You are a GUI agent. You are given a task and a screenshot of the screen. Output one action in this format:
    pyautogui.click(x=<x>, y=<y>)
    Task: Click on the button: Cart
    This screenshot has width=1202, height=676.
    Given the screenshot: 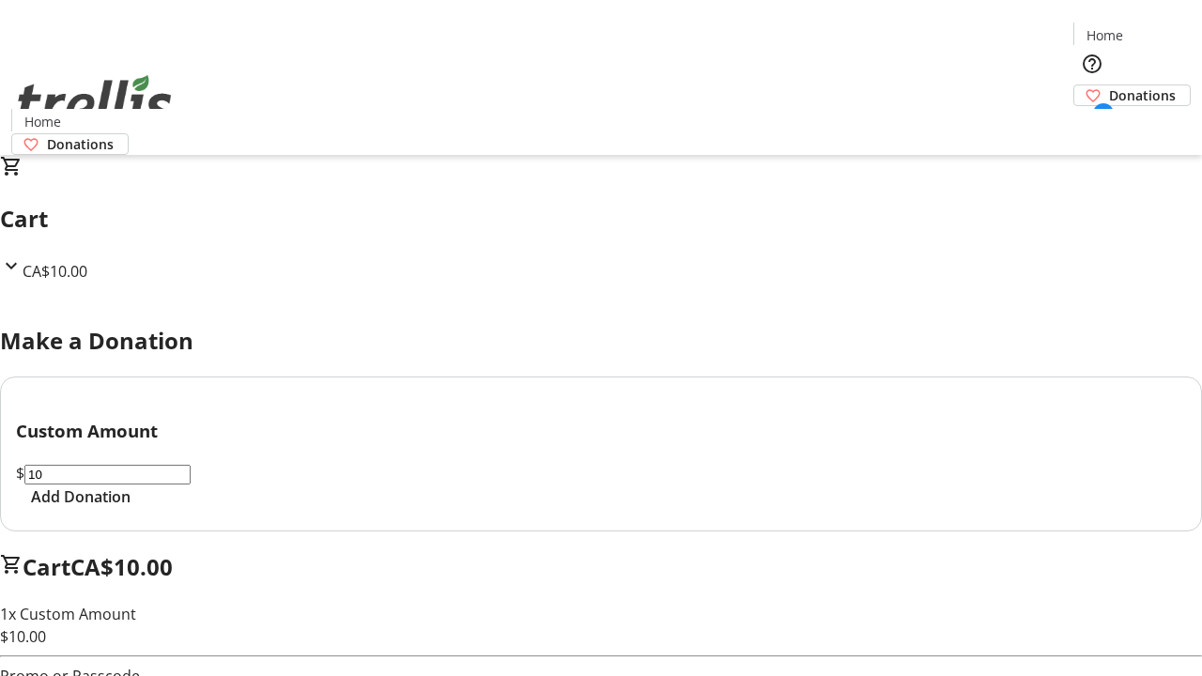 What is the action you would take?
    pyautogui.click(x=1092, y=125)
    